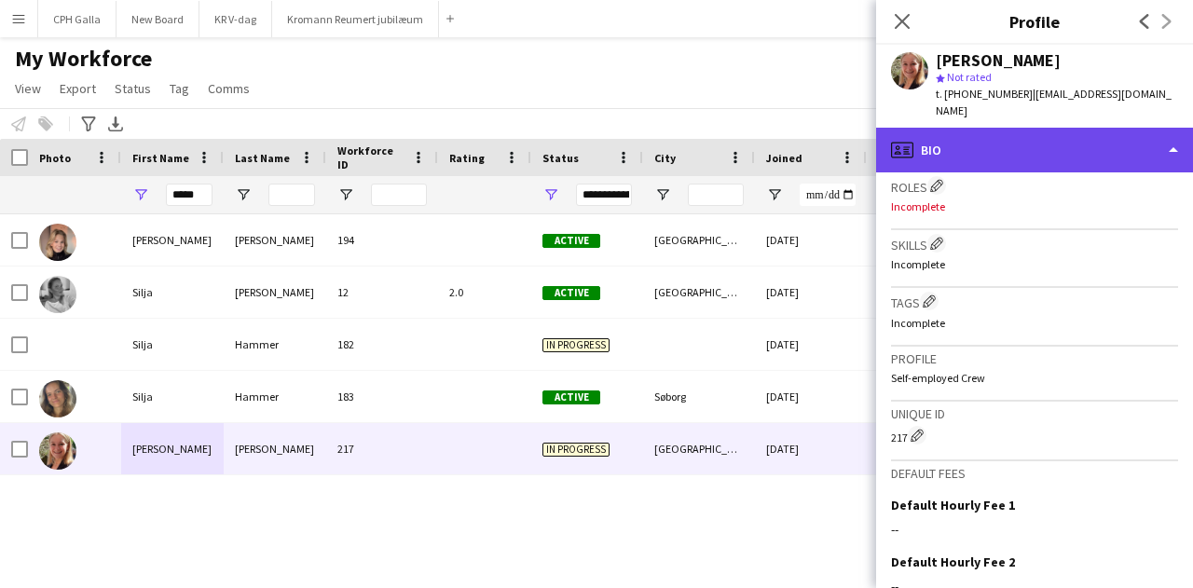 This screenshot has width=1193, height=588. I want to click on h3: Default fees, so click(1035, 474).